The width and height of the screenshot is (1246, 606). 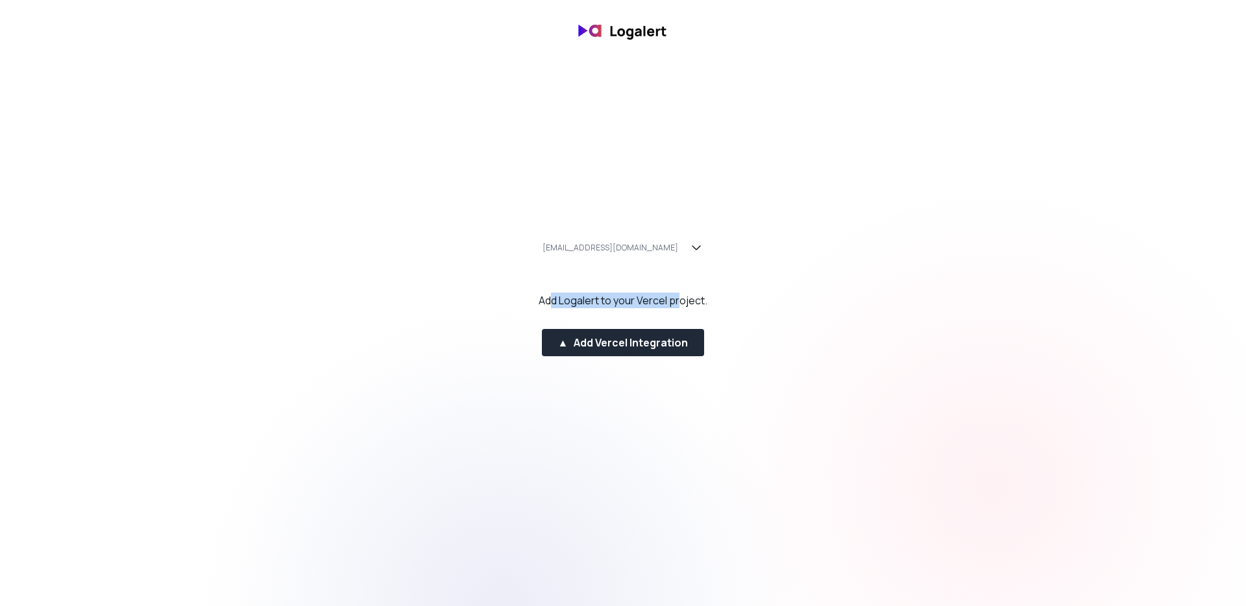 What do you see at coordinates (623, 343) in the screenshot?
I see `button: ▲ Add Vercel Integration` at bounding box center [623, 343].